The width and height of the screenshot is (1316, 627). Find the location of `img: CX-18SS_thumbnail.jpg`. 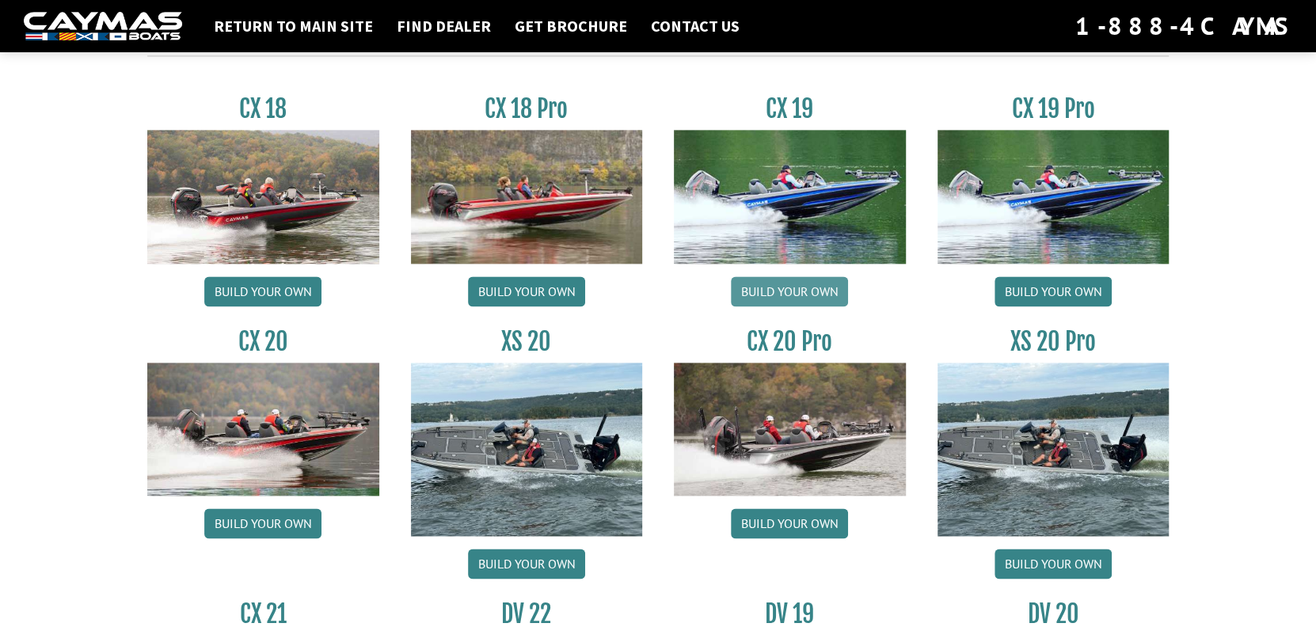

img: CX-18SS_thumbnail.jpg is located at coordinates (527, 196).